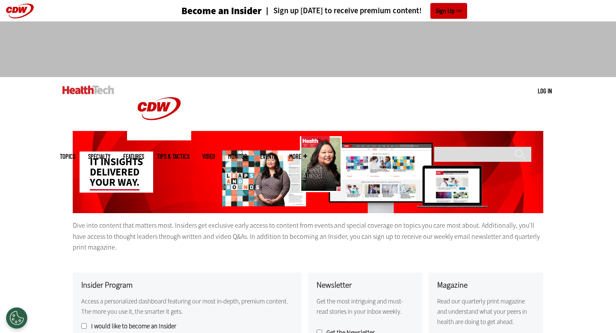 This screenshot has width=616, height=333. What do you see at coordinates (99, 156) in the screenshot?
I see `span: Specialty` at bounding box center [99, 156].